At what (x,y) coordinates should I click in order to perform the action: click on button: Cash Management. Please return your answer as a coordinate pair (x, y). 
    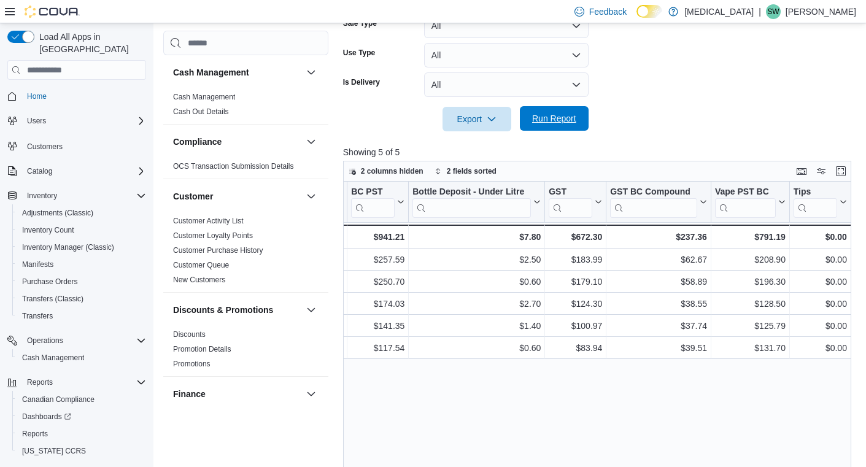
    Looking at the image, I should click on (82, 358).